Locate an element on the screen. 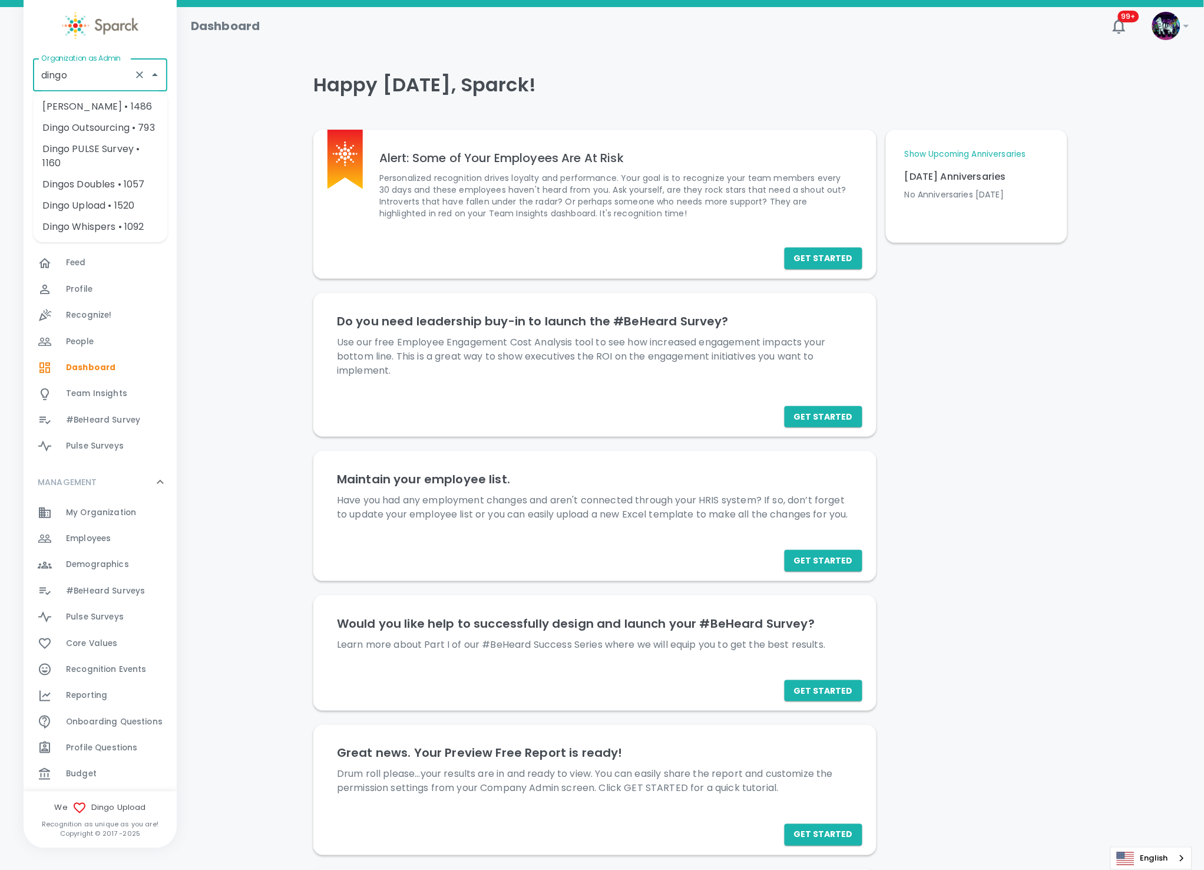 This screenshot has width=1204, height=870. div: Team Insights is located at coordinates (100, 394).